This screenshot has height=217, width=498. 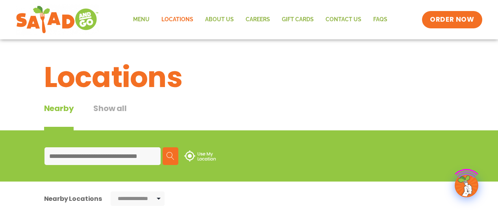 What do you see at coordinates (260, 20) in the screenshot?
I see `nav: Menu` at bounding box center [260, 20].